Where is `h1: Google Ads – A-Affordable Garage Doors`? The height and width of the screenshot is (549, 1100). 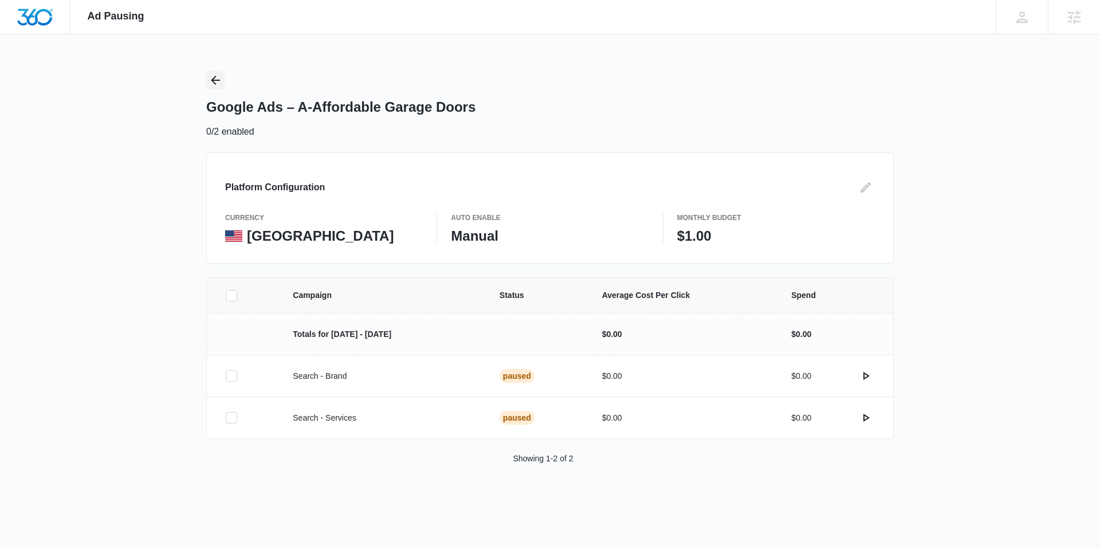 h1: Google Ads – A-Affordable Garage Doors is located at coordinates (341, 107).